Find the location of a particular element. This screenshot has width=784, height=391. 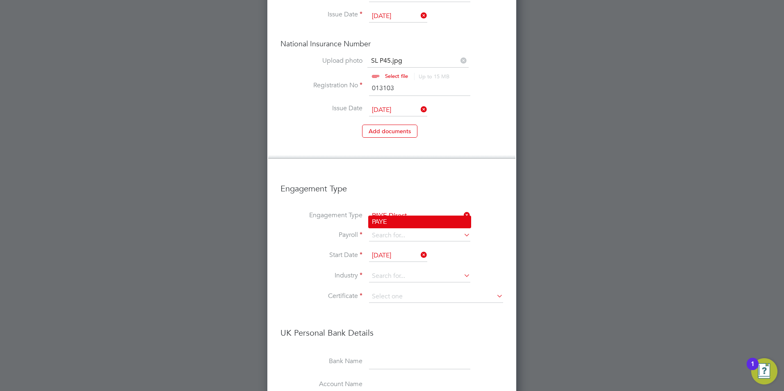

button: Open Resource Center, 1 new notification is located at coordinates (764, 371).